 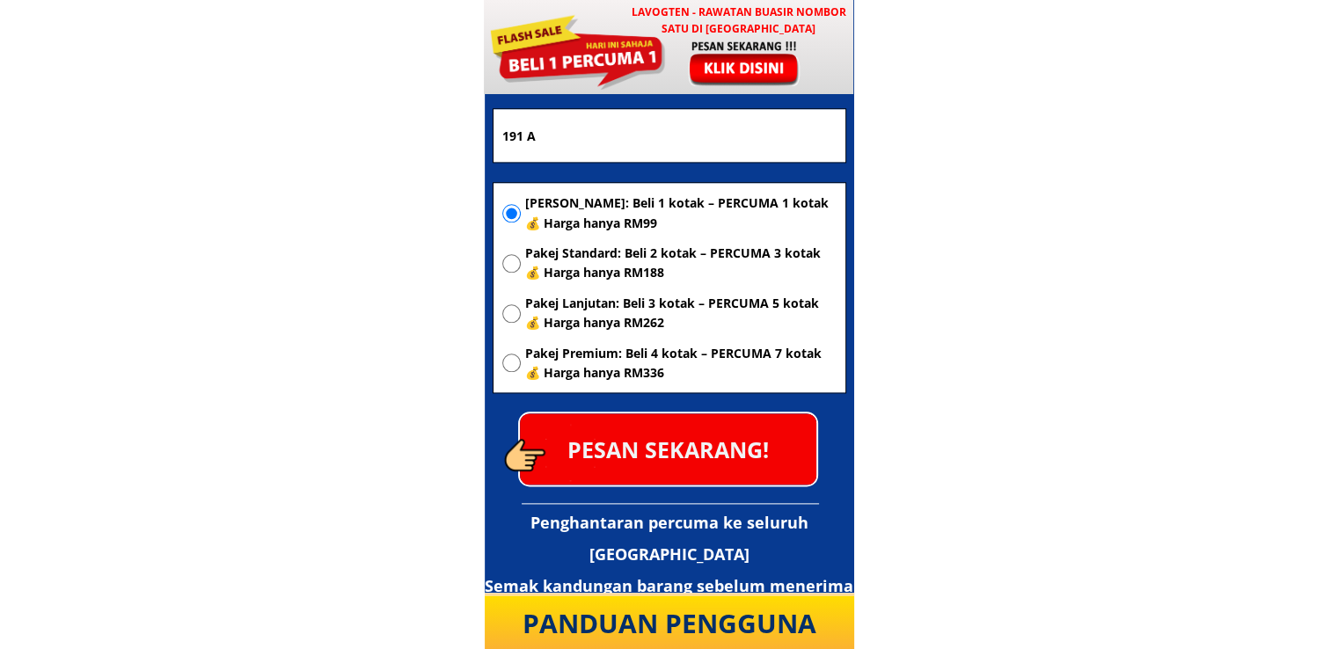 What do you see at coordinates (681, 263) in the screenshot?
I see `span: Pakej Standard: Beli 2 kotak – PERCUMA 3 kotak 💰 Harga hanya RM188` at bounding box center [681, 263].